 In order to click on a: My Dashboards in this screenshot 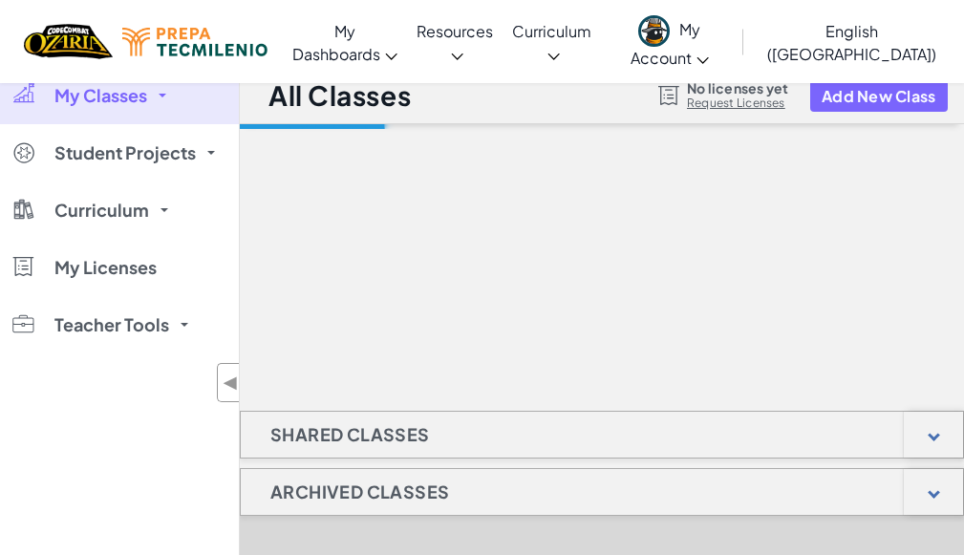, I will do `click(344, 42)`.